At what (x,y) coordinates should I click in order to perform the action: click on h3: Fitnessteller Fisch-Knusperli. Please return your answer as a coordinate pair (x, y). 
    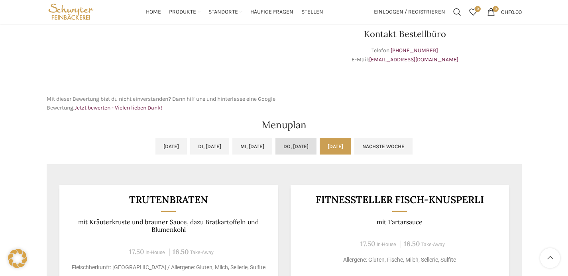
    Looking at the image, I should click on (400, 200).